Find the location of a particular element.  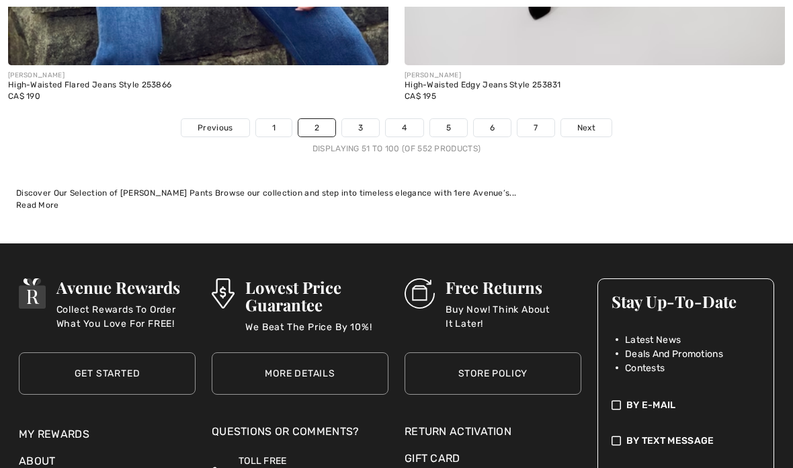

a: Gift Card is located at coordinates (493, 459).